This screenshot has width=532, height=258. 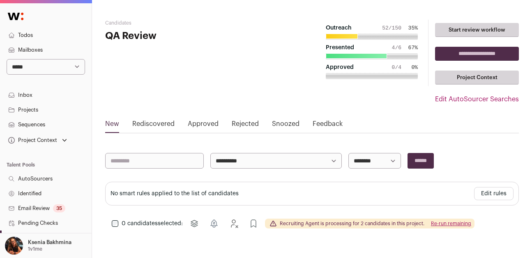 I want to click on div: 35, so click(x=59, y=209).